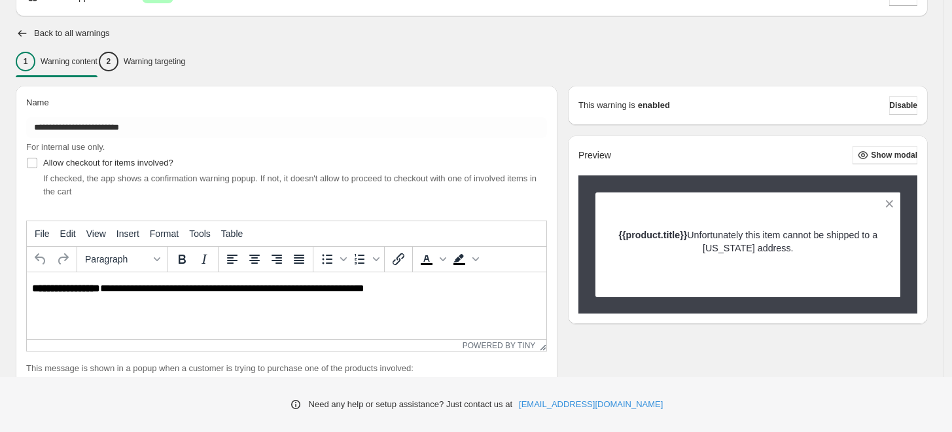  What do you see at coordinates (142, 61) in the screenshot?
I see `button: 2Warning targeting` at bounding box center [142, 61].